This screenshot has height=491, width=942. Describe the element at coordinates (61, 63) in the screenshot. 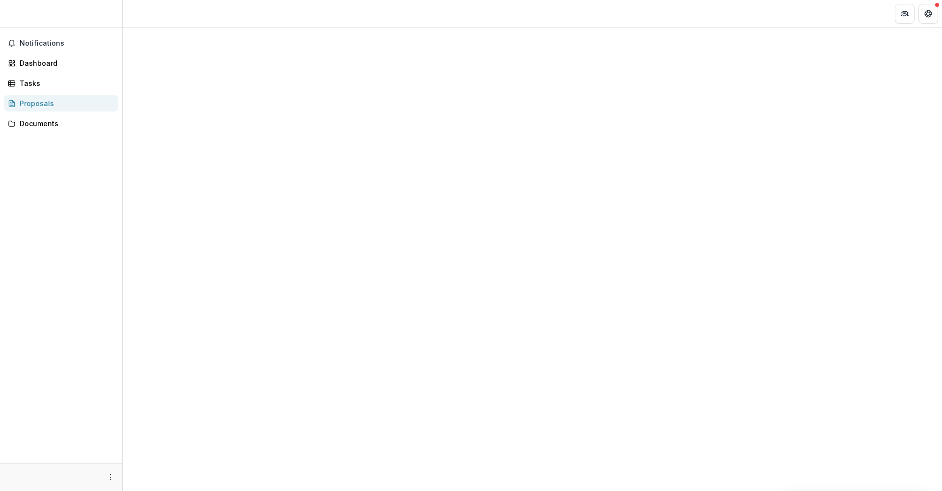

I see `a: Dashboard` at that location.